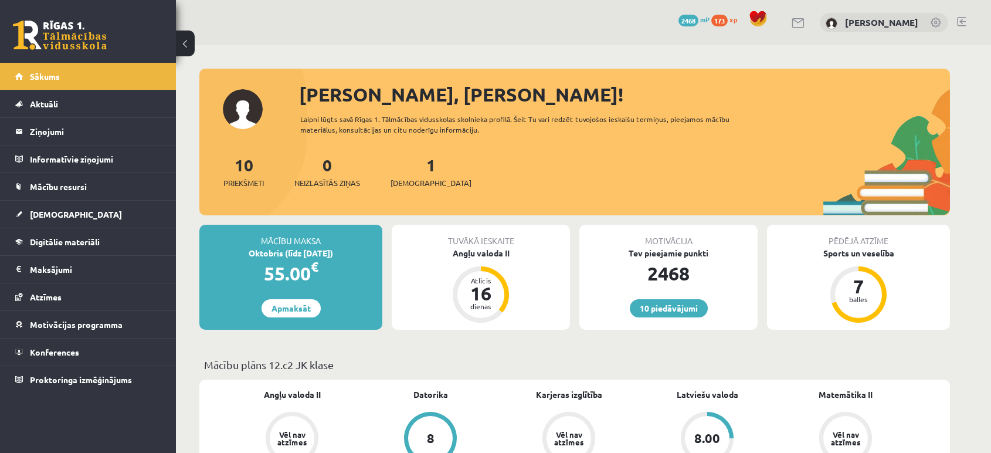 Image resolution: width=991 pixels, height=453 pixels. What do you see at coordinates (859, 236) in the screenshot?
I see `div: Pēdējā atzīme` at bounding box center [859, 236].